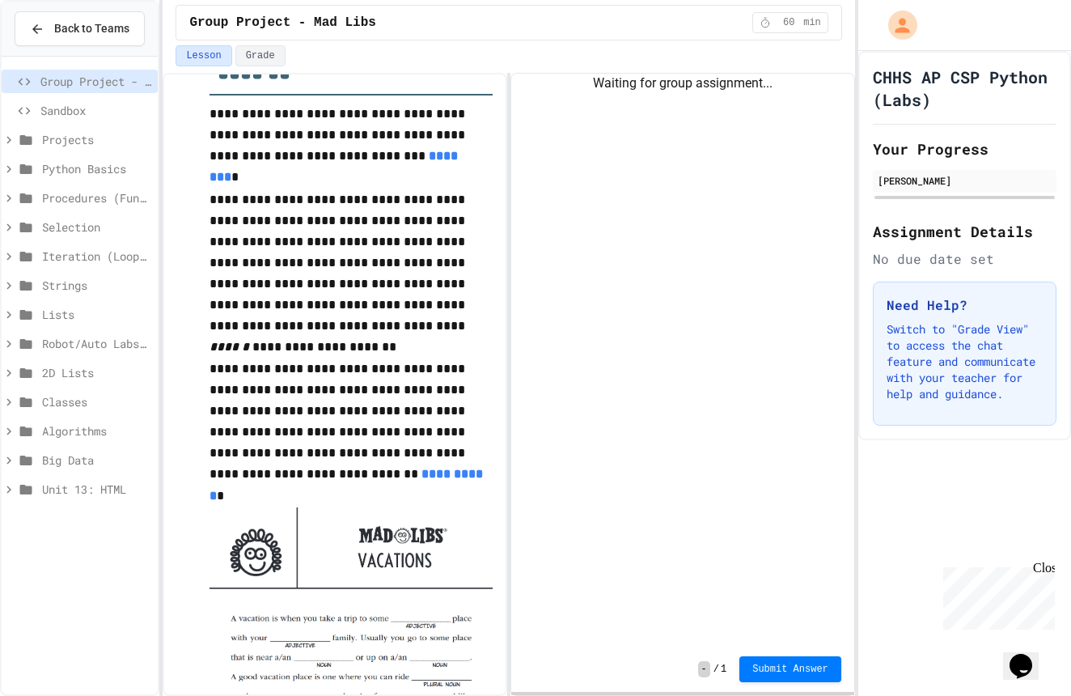  Describe the element at coordinates (683, 83) in the screenshot. I see `div: Waiting for group assignment...` at that location.